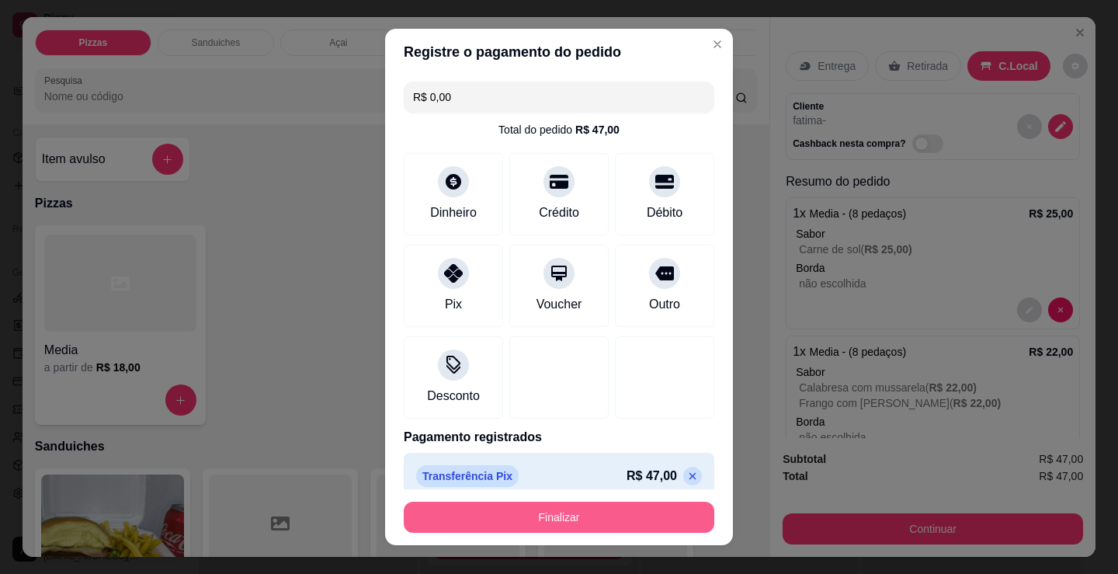 The height and width of the screenshot is (574, 1118). Describe the element at coordinates (597, 130) in the screenshot. I see `div: R$ 47,00` at that location.